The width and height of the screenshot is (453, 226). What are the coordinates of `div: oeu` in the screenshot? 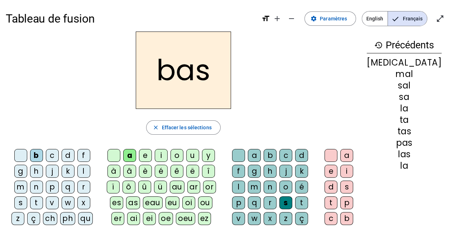 It's located at (185, 218).